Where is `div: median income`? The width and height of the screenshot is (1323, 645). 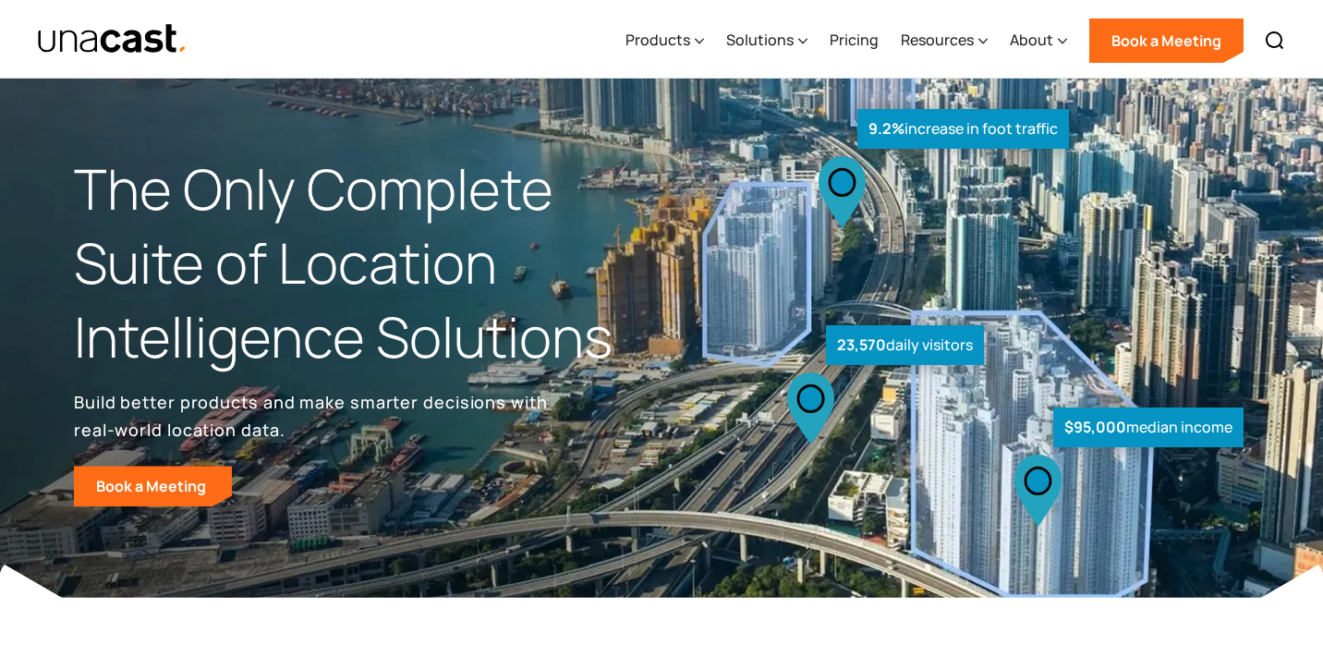 div: median income is located at coordinates (1149, 427).